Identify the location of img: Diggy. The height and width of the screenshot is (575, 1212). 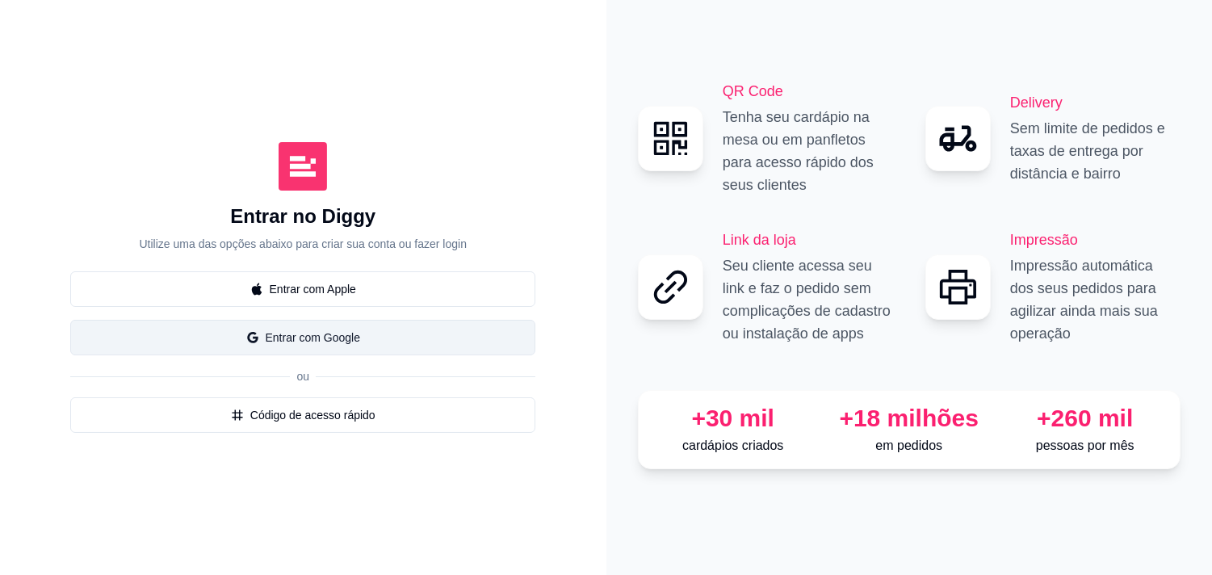
(303, 166).